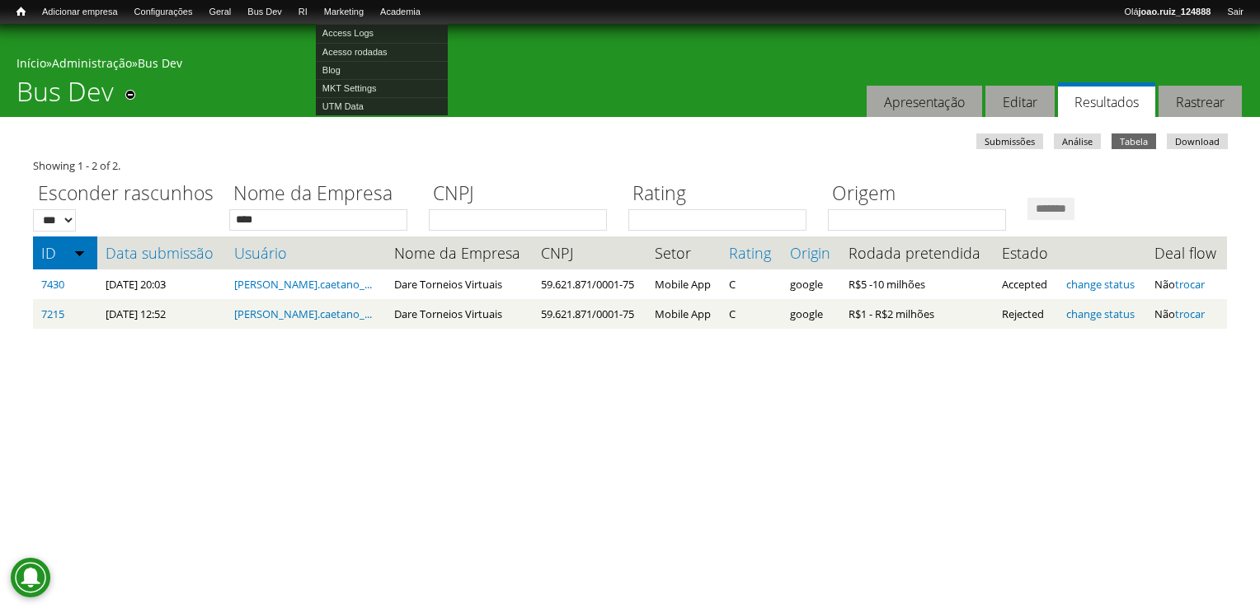  Describe the element at coordinates (924, 101) in the screenshot. I see `a: Apresentação` at that location.